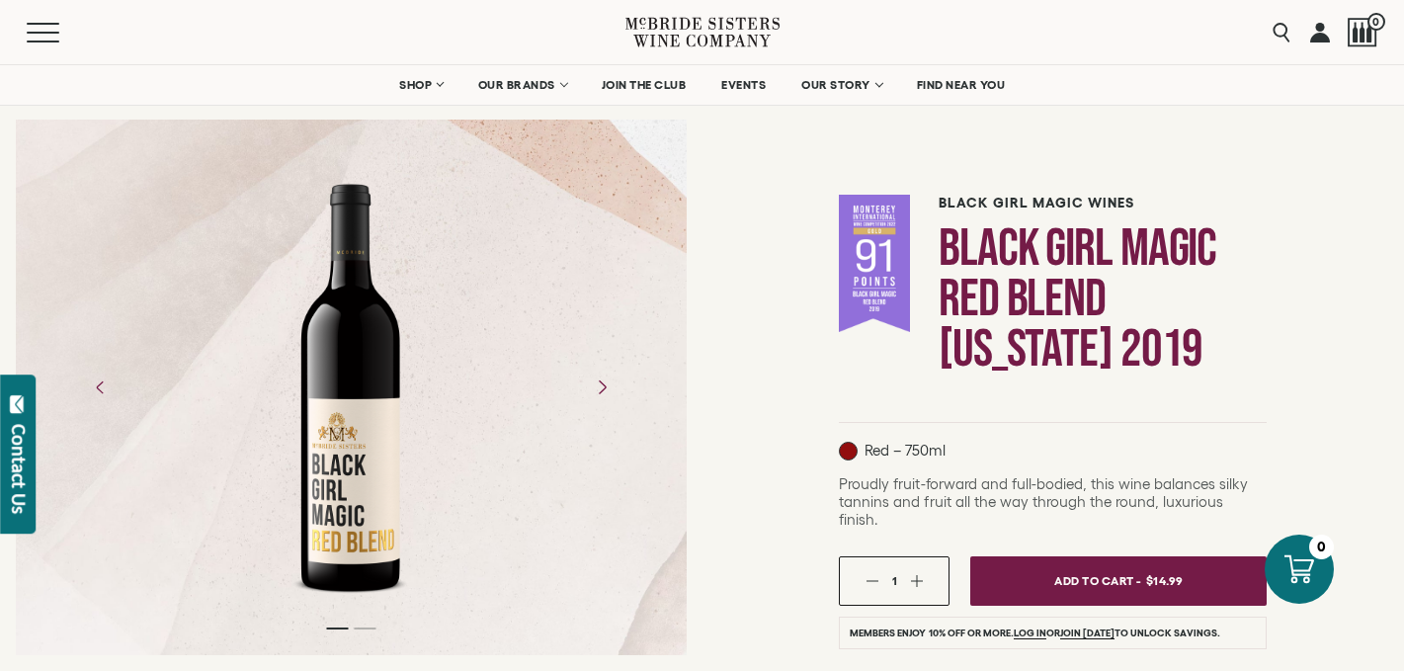 This screenshot has height=671, width=1404. What do you see at coordinates (1052, 632) in the screenshot?
I see `li: Members enjoy 10% off or more. or to unlock savings.` at bounding box center [1052, 632].